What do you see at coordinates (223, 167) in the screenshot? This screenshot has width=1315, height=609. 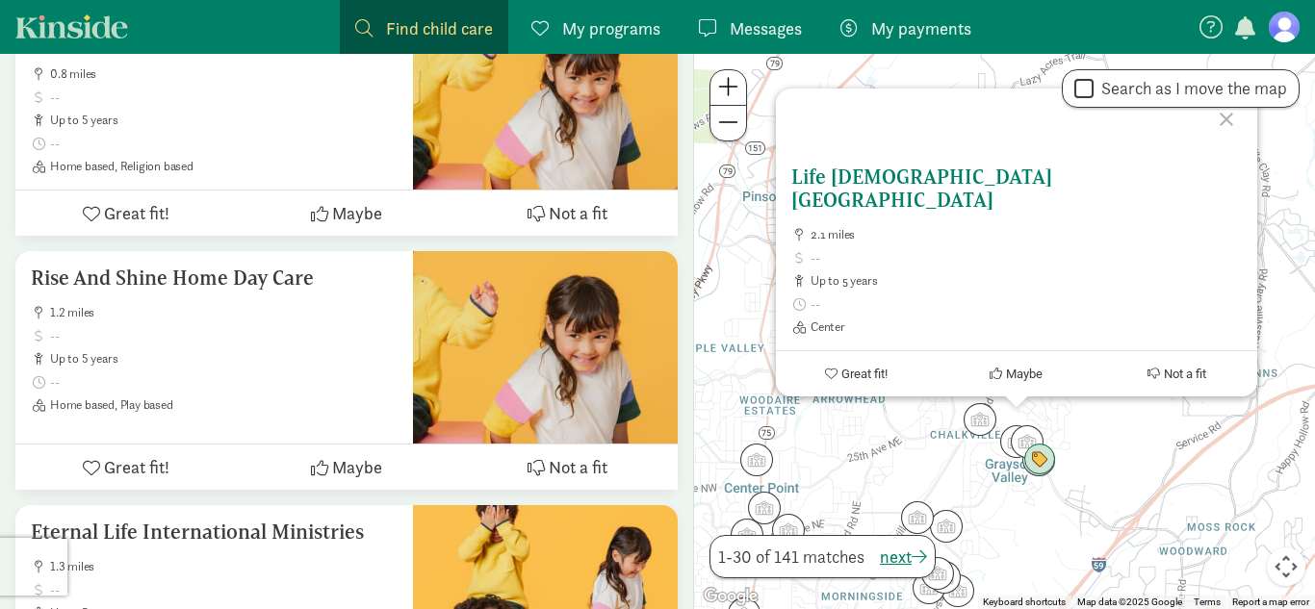 I see `span: Home based, Religion based` at bounding box center [223, 167].